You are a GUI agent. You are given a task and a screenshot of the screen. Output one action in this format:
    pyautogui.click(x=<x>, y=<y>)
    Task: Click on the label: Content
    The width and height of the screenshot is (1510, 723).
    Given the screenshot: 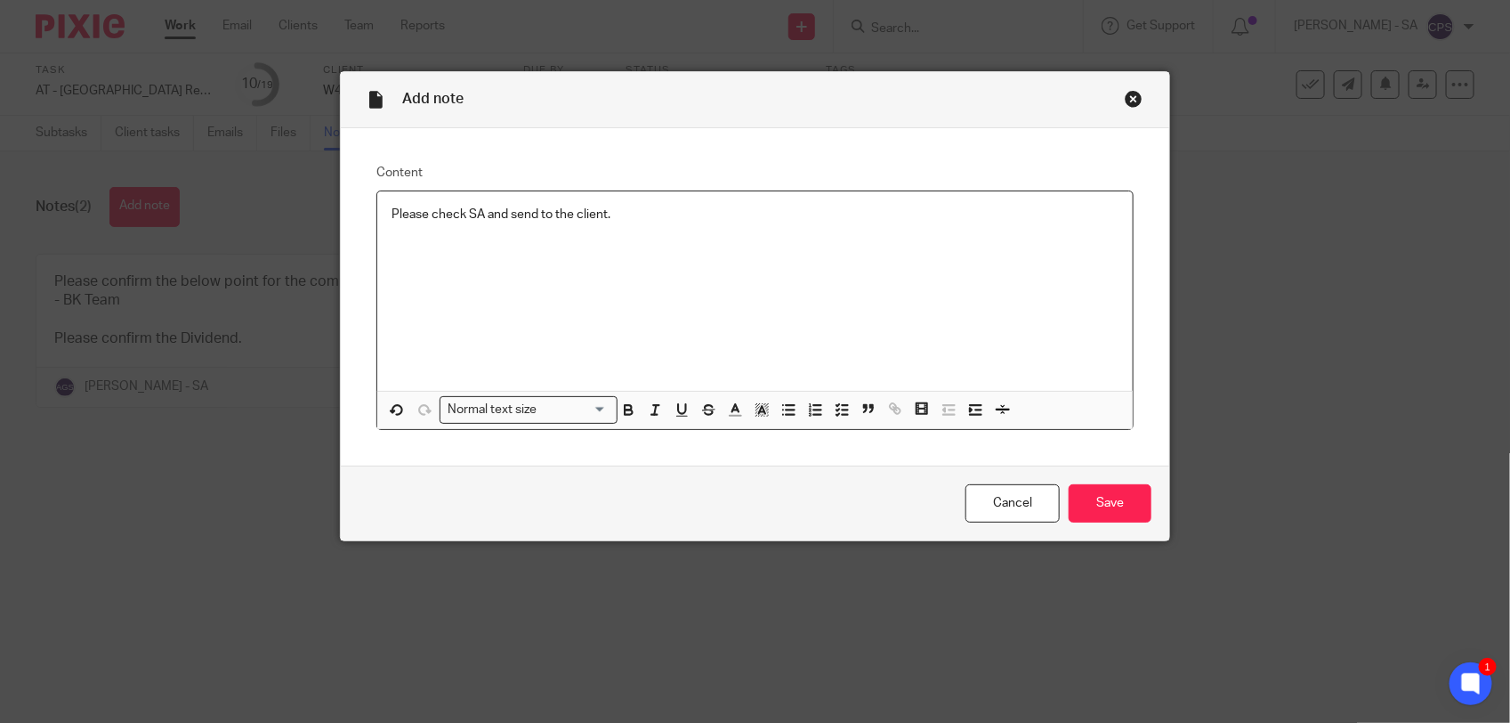 What is the action you would take?
    pyautogui.click(x=755, y=173)
    